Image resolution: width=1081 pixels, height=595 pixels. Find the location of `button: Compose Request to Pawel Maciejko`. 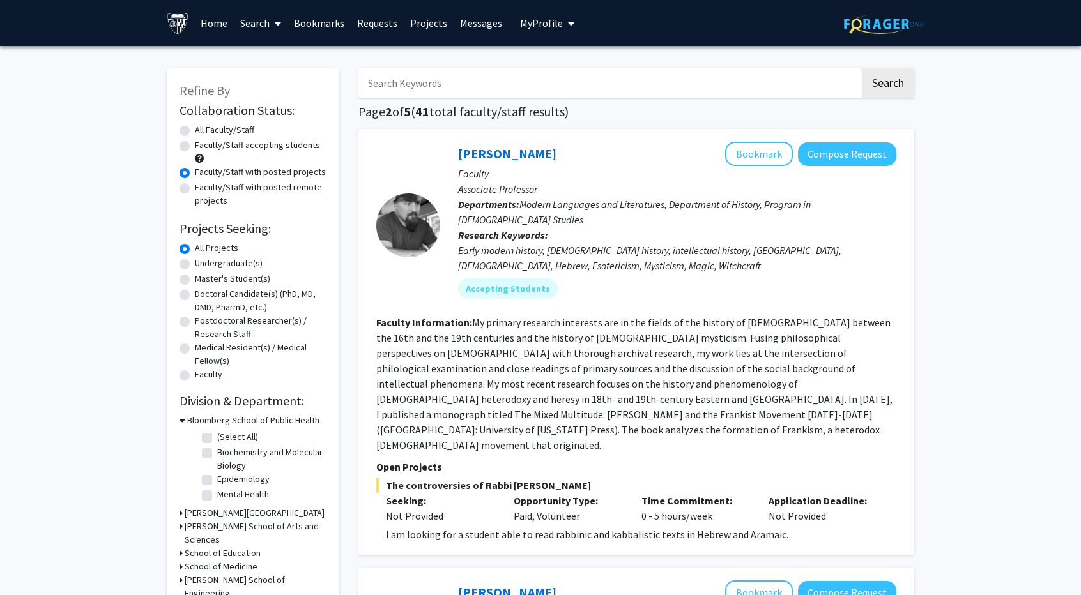

button: Compose Request to Pawel Maciejko is located at coordinates (847, 154).